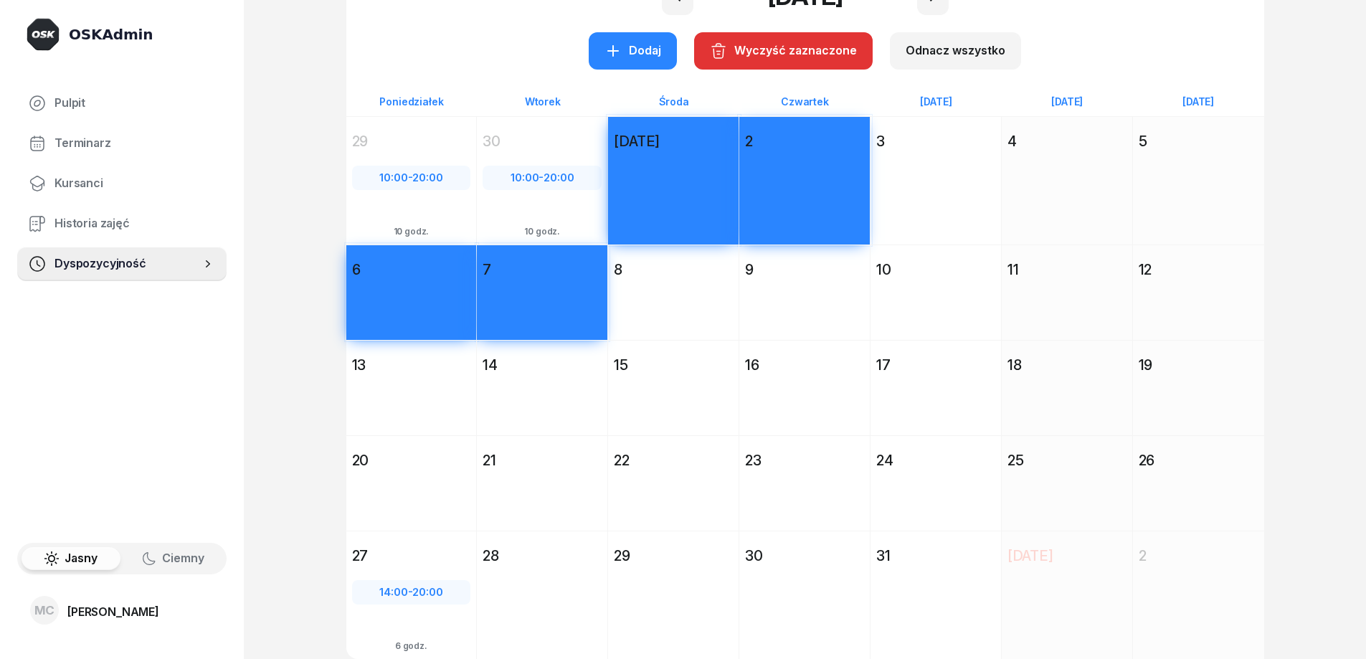 Image resolution: width=1366 pixels, height=659 pixels. I want to click on button: Dodaj, so click(632, 51).